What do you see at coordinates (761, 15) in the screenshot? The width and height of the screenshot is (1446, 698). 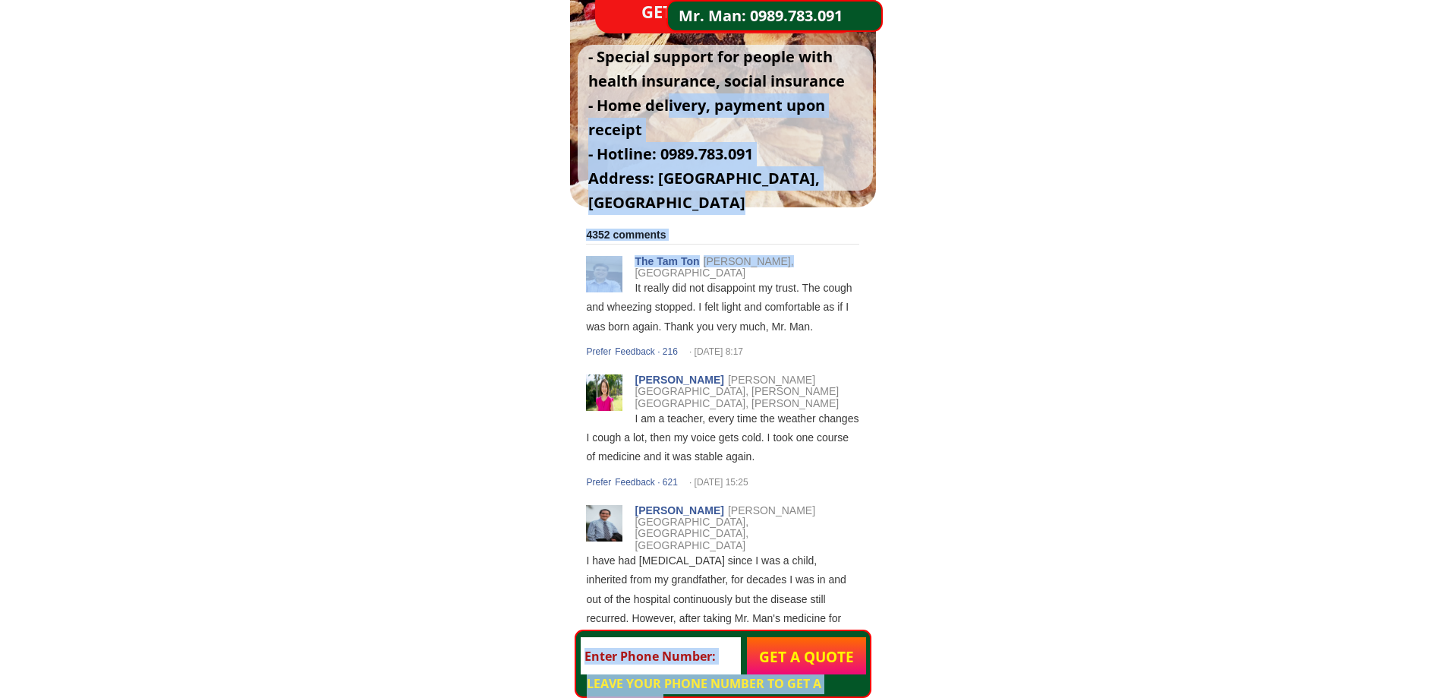 I see `font: Mr. Man: 0989.783.091` at bounding box center [761, 15].